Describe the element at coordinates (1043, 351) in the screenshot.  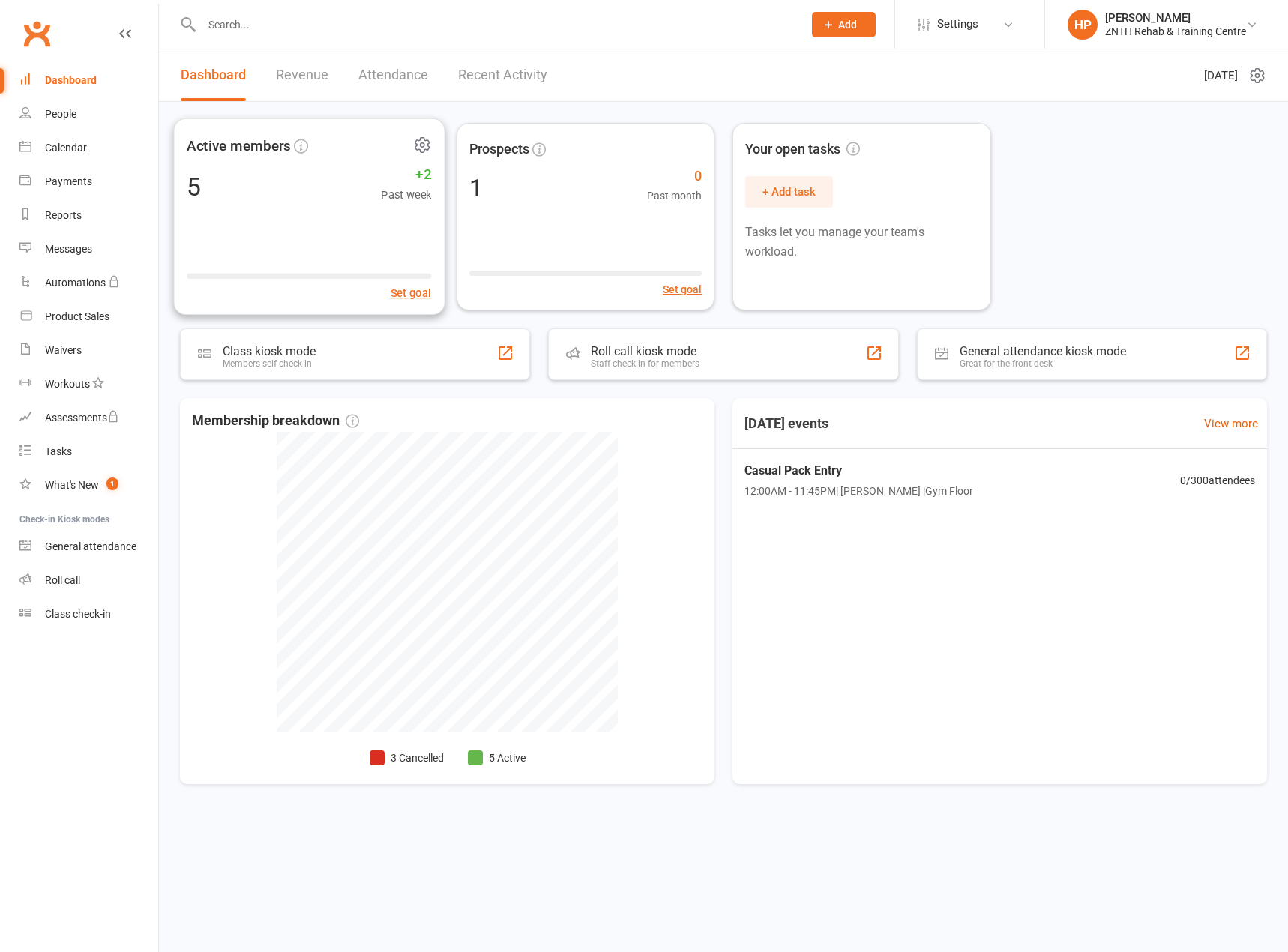
I see `div: General attendance kiosk mode` at that location.